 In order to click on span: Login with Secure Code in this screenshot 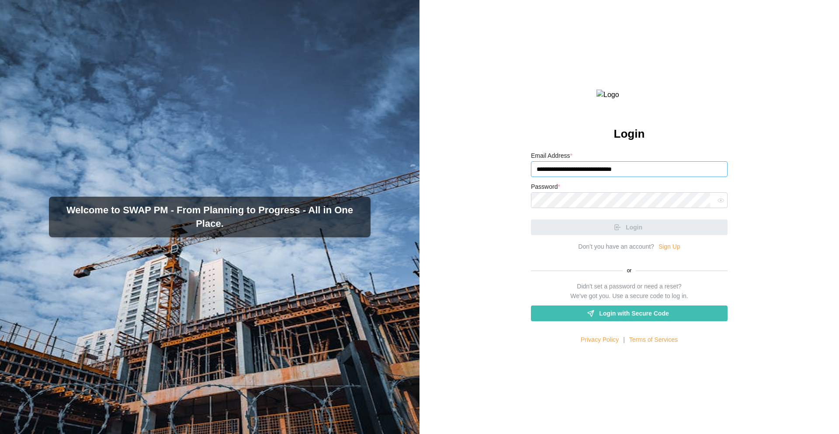, I will do `click(634, 313)`.